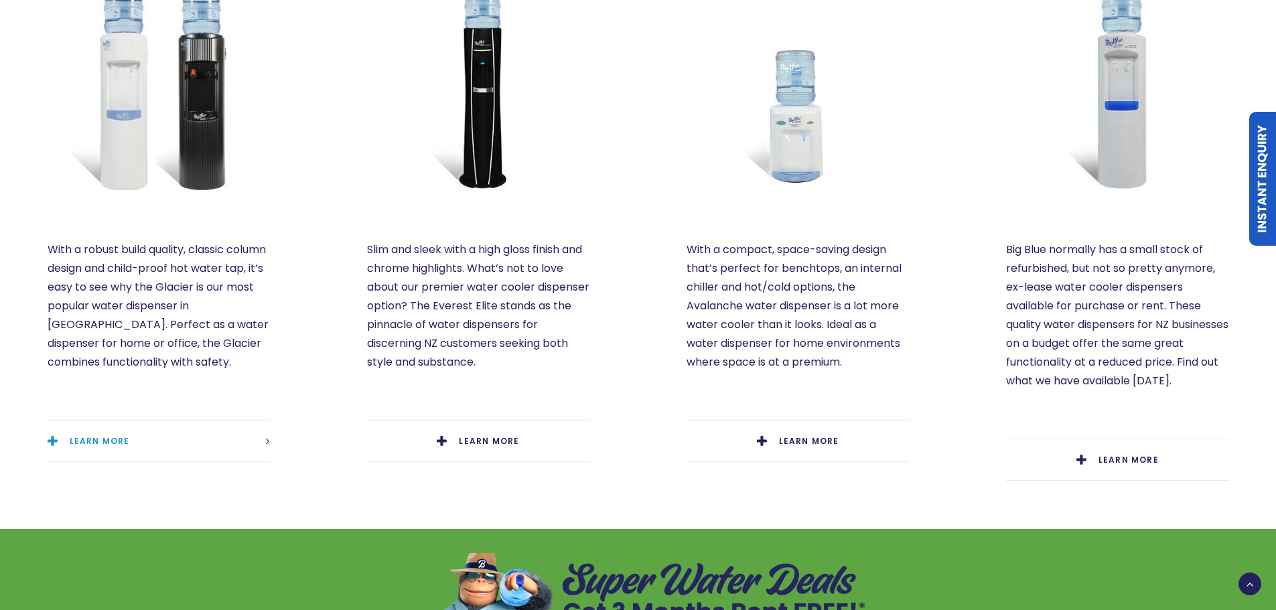 The width and height of the screenshot is (1276, 610). Describe the element at coordinates (1262, 179) in the screenshot. I see `a: Instant Enquiry` at that location.